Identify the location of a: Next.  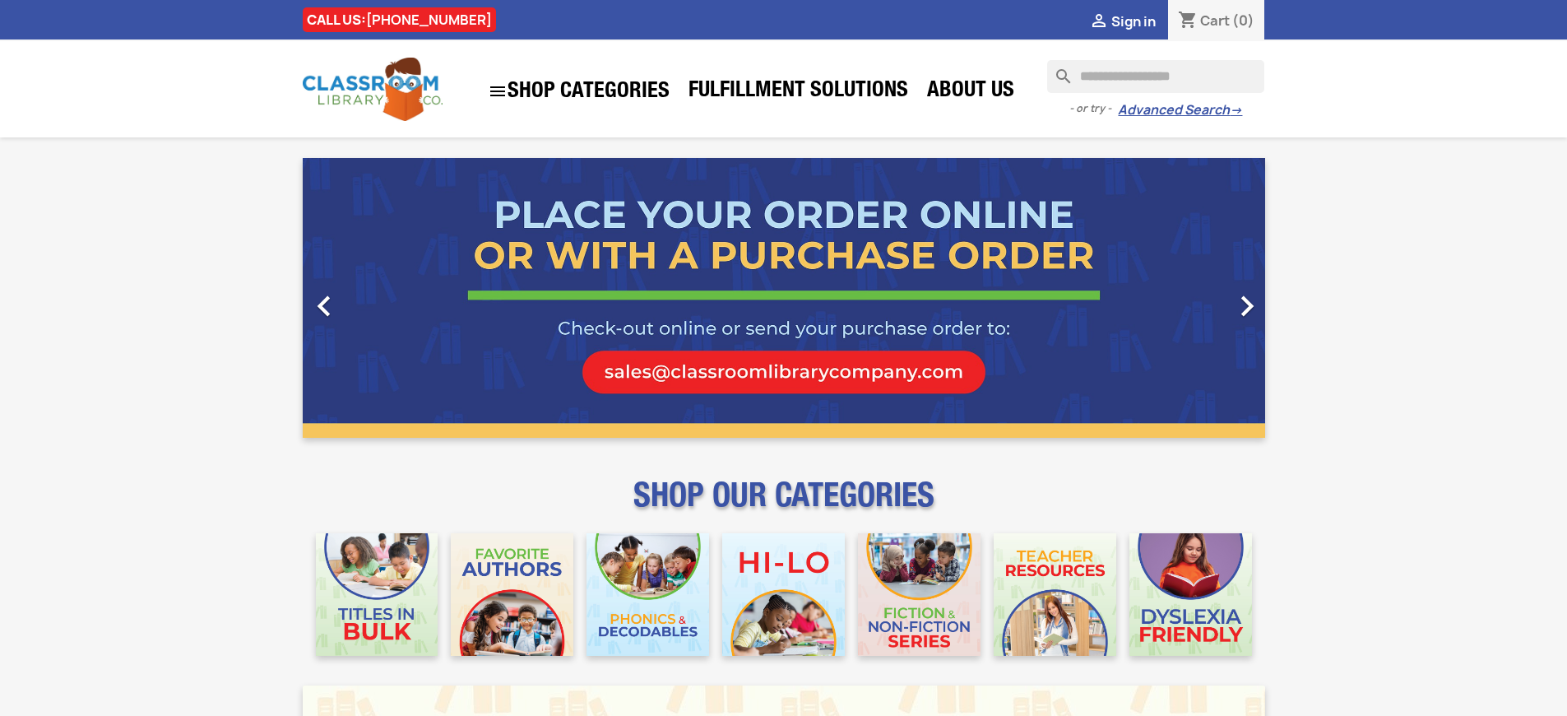
(1193, 298).